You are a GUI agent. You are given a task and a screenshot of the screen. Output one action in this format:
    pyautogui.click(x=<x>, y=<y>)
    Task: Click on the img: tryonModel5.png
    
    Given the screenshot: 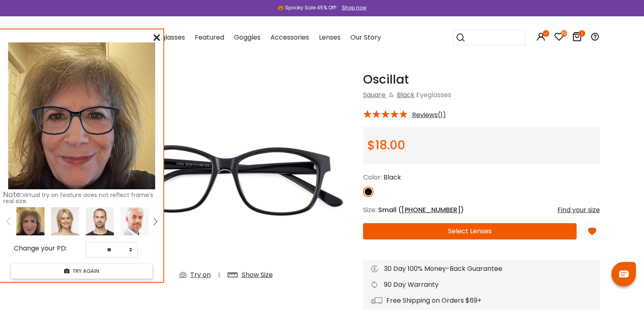 What is the action you would take?
    pyautogui.click(x=100, y=221)
    